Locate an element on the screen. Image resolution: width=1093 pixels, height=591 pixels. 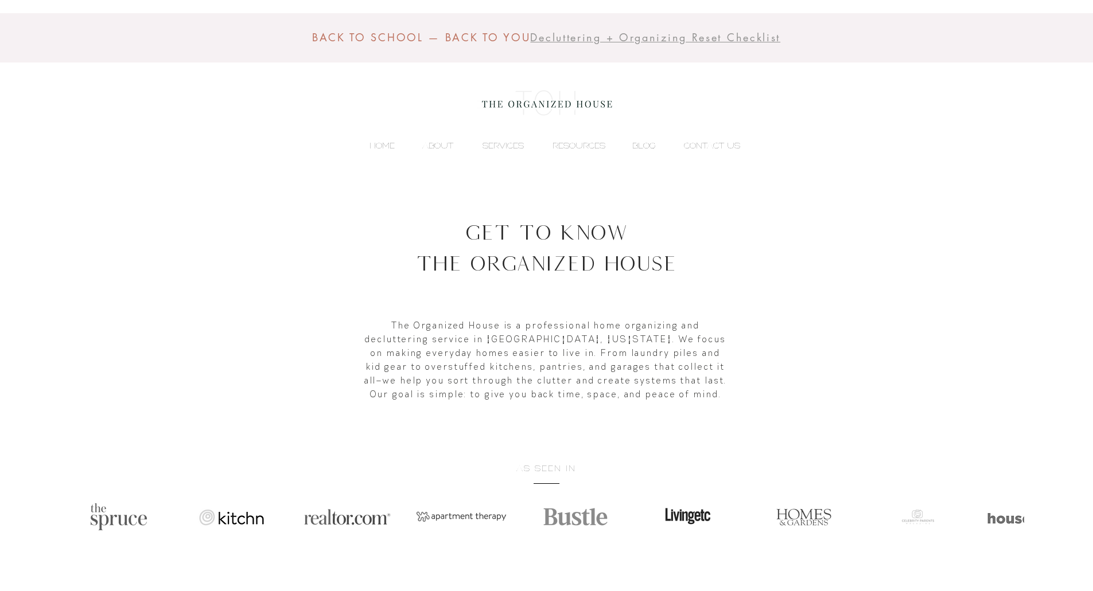
a: Decluttering + Organizing Reset Checklist is located at coordinates (655, 37).